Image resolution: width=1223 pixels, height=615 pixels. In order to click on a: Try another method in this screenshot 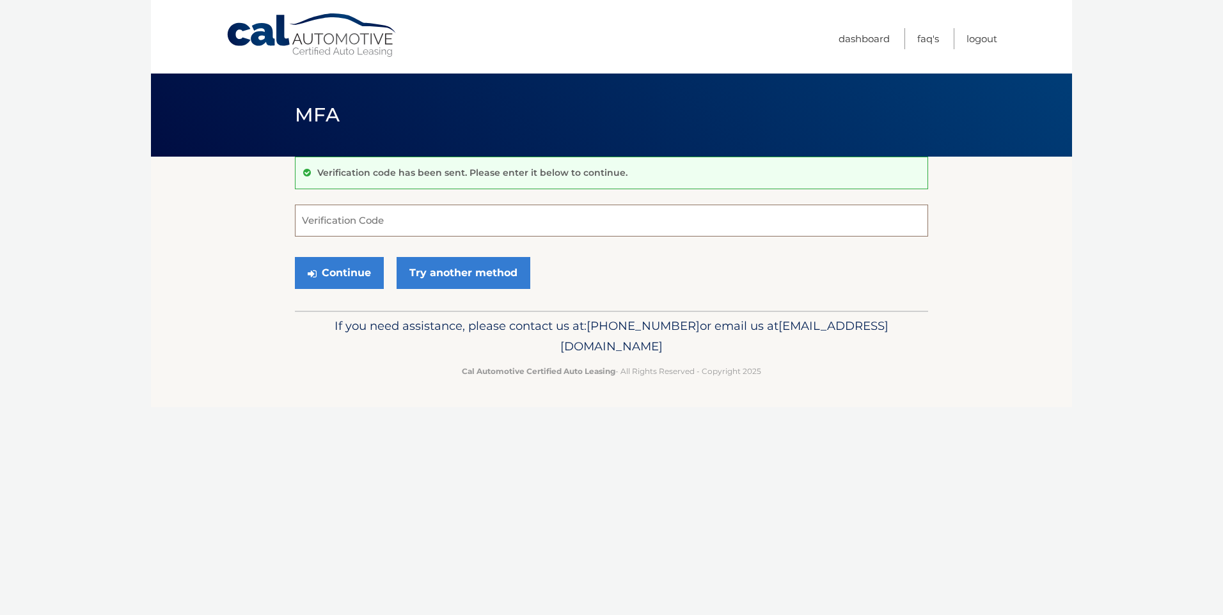, I will do `click(463, 273)`.